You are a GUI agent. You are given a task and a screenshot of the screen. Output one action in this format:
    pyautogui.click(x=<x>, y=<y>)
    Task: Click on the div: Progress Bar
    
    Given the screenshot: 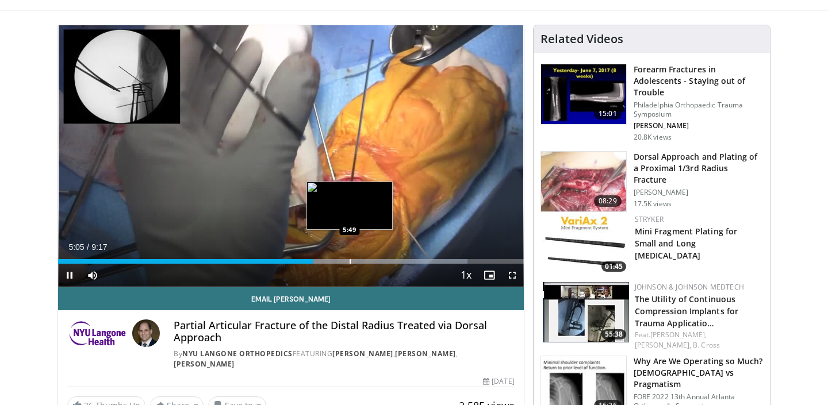 What is the action you would take?
    pyautogui.click(x=291, y=262)
    